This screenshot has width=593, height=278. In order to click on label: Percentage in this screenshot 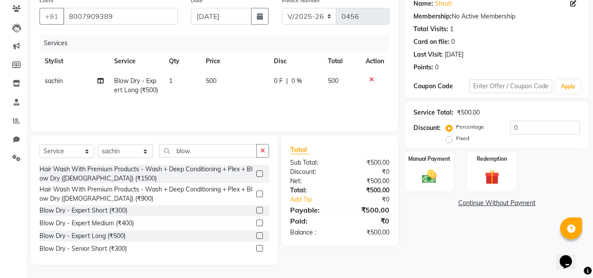, I will do `click(470, 127)`.